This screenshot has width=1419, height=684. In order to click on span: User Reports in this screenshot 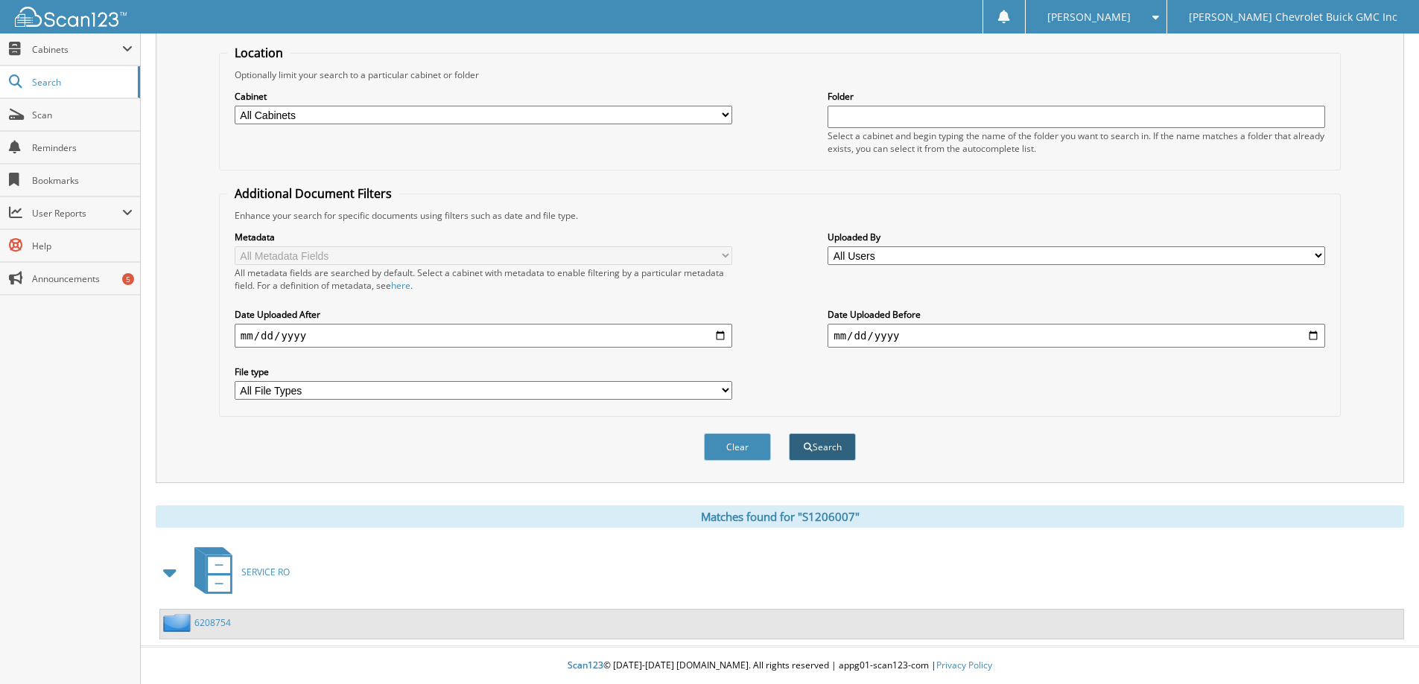, I will do `click(77, 213)`.